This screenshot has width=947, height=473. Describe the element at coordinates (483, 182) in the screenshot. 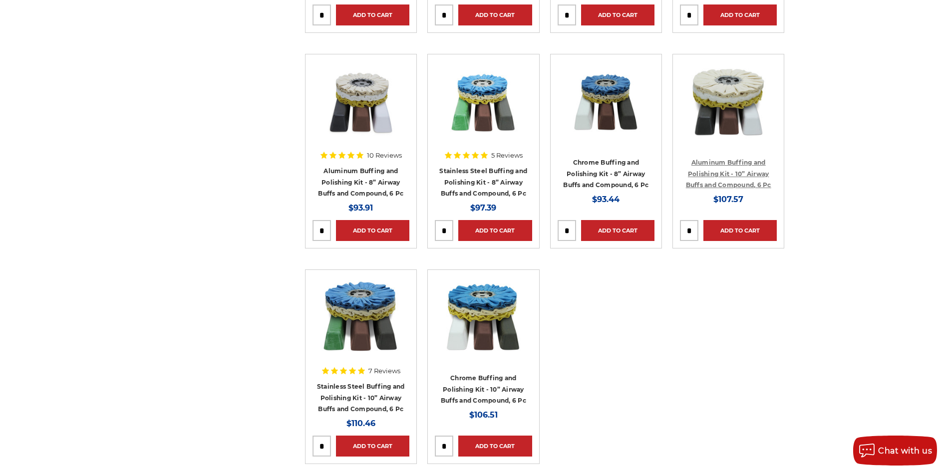

I see `a: Stainless Steel Buffing and Polishing Kit - 8” Airway Buffs and Compound, 6 Pc` at that location.